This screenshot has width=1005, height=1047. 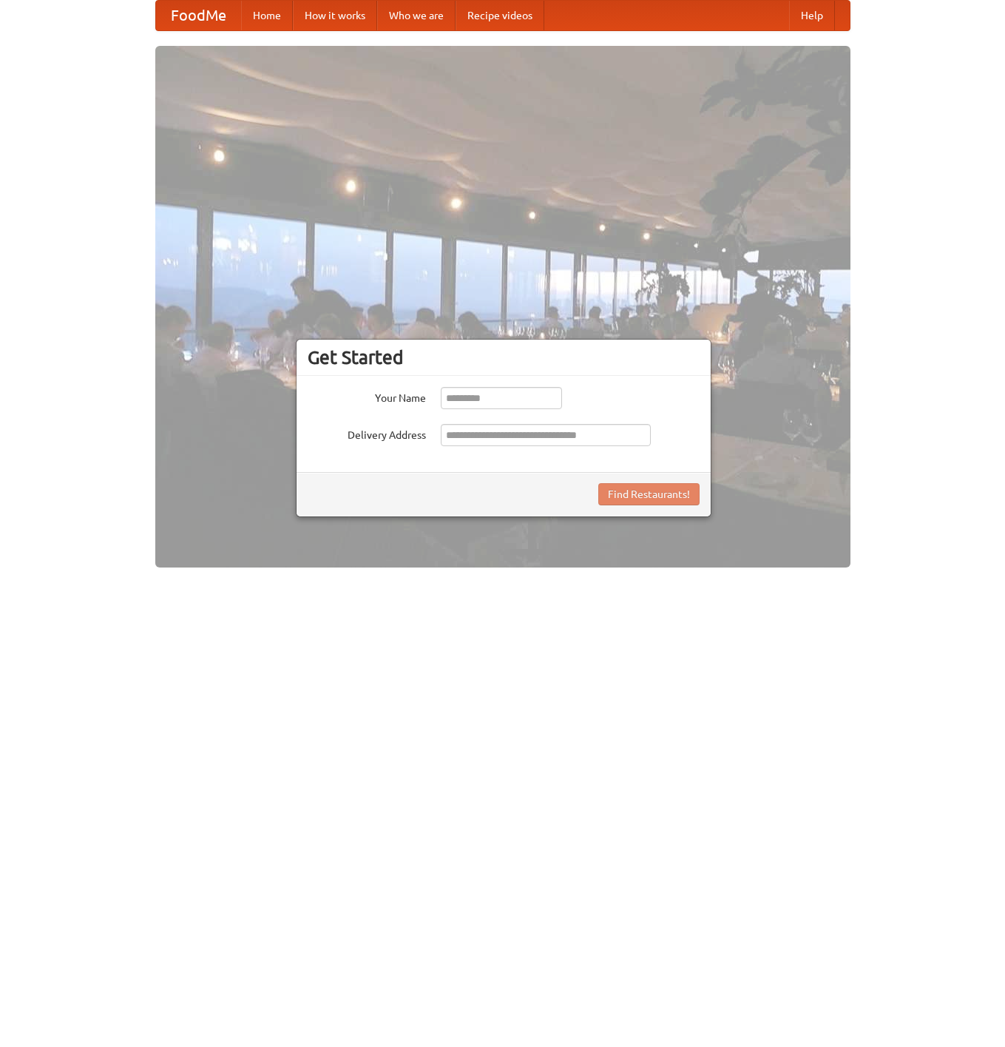 What do you see at coordinates (416, 16) in the screenshot?
I see `a: Who we are` at bounding box center [416, 16].